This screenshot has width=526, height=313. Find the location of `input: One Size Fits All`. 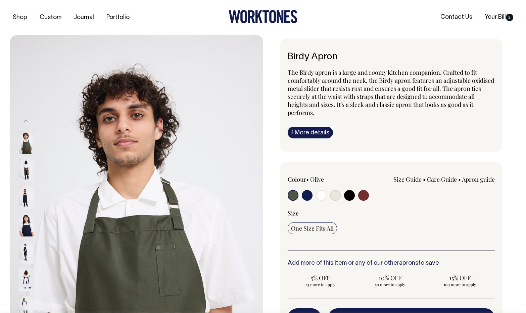

input: One Size Fits All is located at coordinates (312, 229).